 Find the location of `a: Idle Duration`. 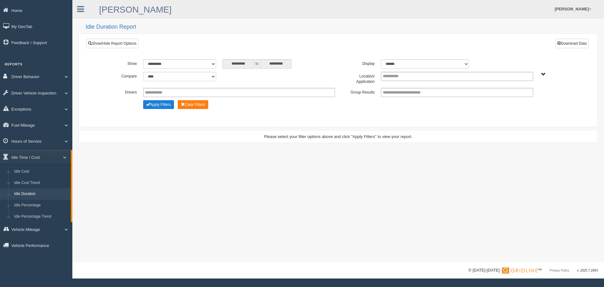

a: Idle Duration is located at coordinates (41, 194).